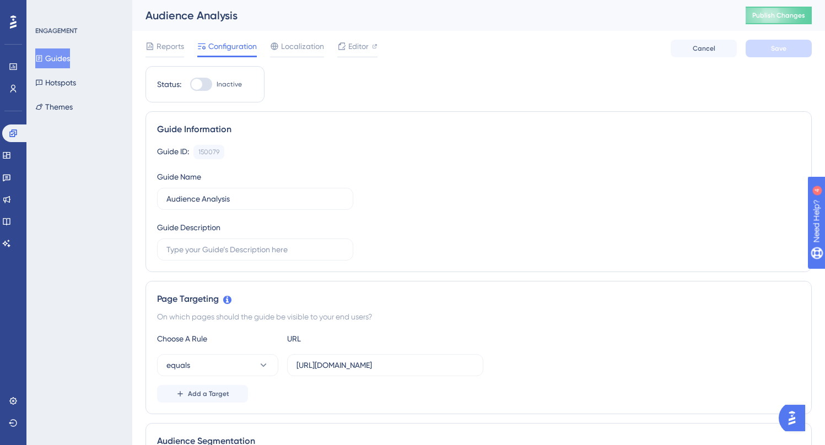 This screenshot has width=825, height=445. Describe the element at coordinates (54, 107) in the screenshot. I see `button: Themes` at that location.